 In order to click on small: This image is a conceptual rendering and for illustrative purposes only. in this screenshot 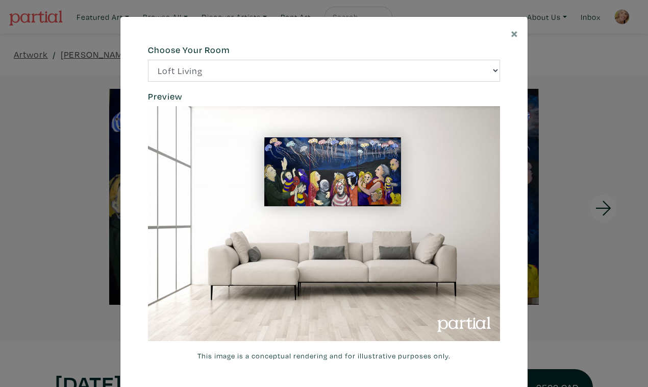, I will do `click(324, 356)`.